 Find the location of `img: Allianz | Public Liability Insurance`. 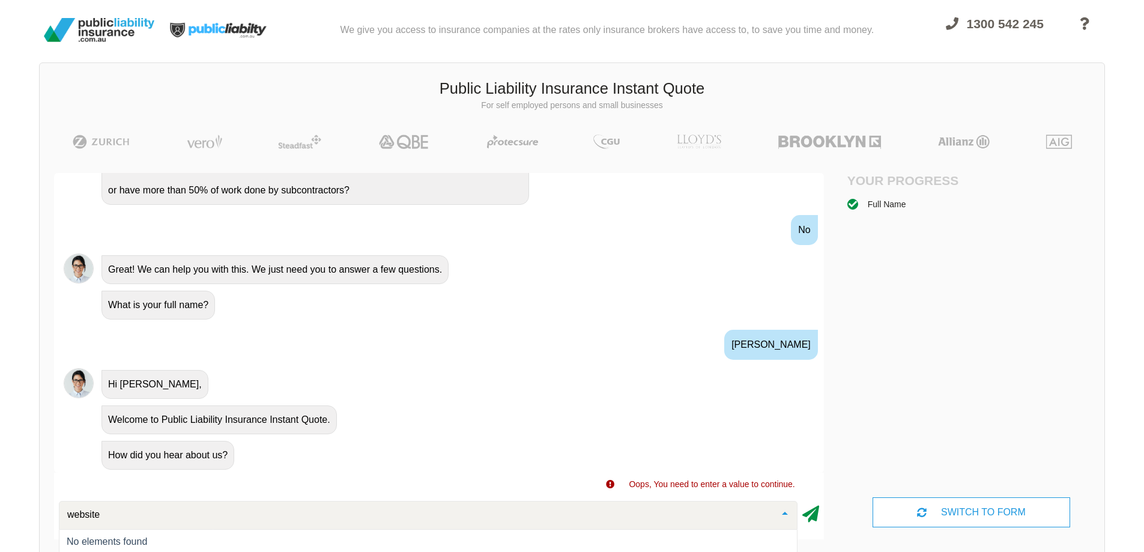

img: Allianz | Public Liability Insurance is located at coordinates (964, 142).